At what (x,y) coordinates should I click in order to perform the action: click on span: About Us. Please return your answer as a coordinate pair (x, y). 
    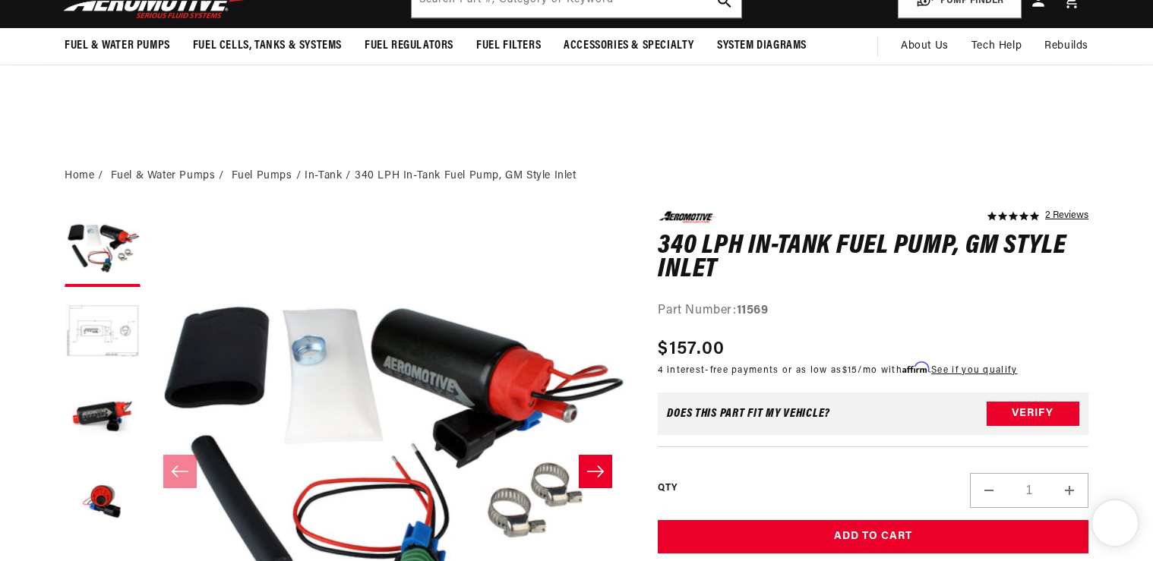
    Looking at the image, I should click on (924, 46).